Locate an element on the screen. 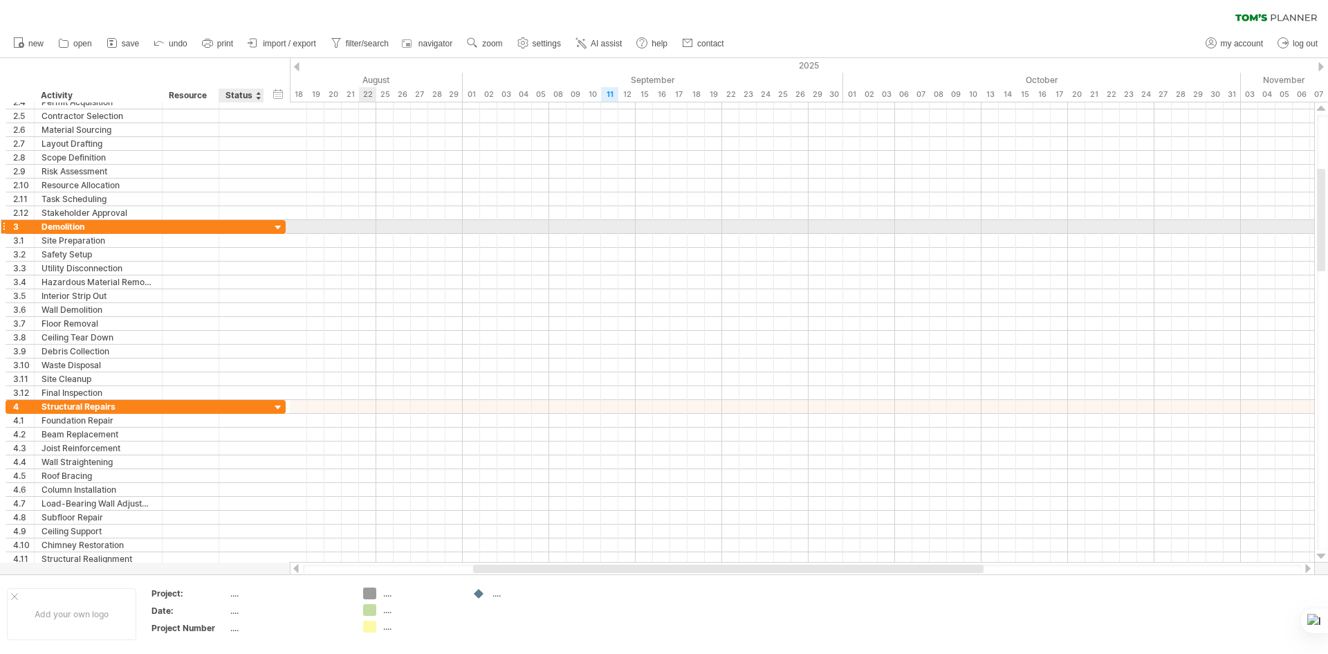 The width and height of the screenshot is (1328, 654). div: 3.4 is located at coordinates (24, 282).